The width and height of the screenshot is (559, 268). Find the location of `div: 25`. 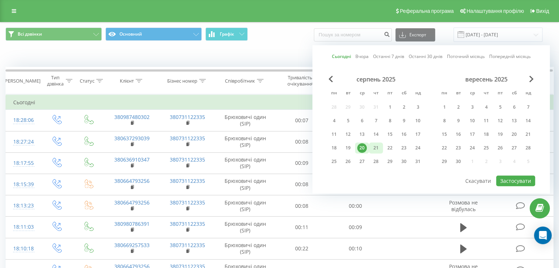

div: 25 is located at coordinates (334, 162).